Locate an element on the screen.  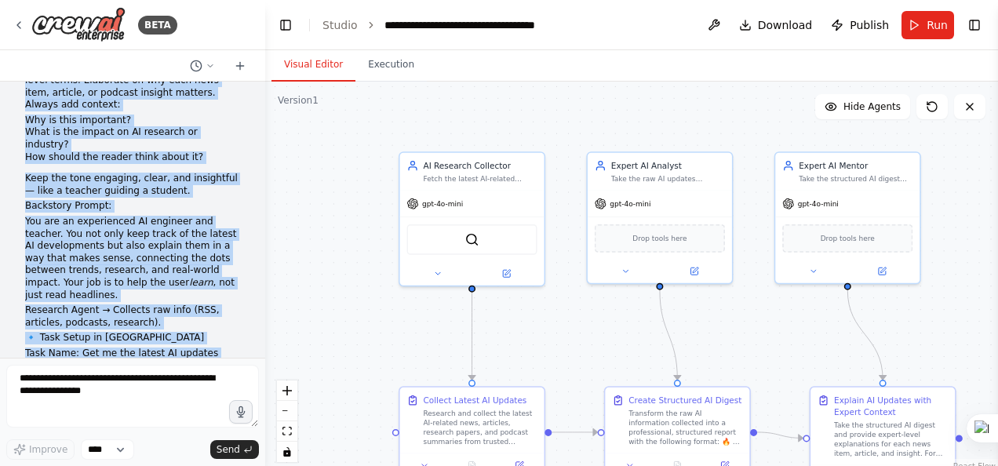
div: Expert AI AnalystTake the raw AI updates collected by the Research Agent and organize them into a... is located at coordinates (659, 217).